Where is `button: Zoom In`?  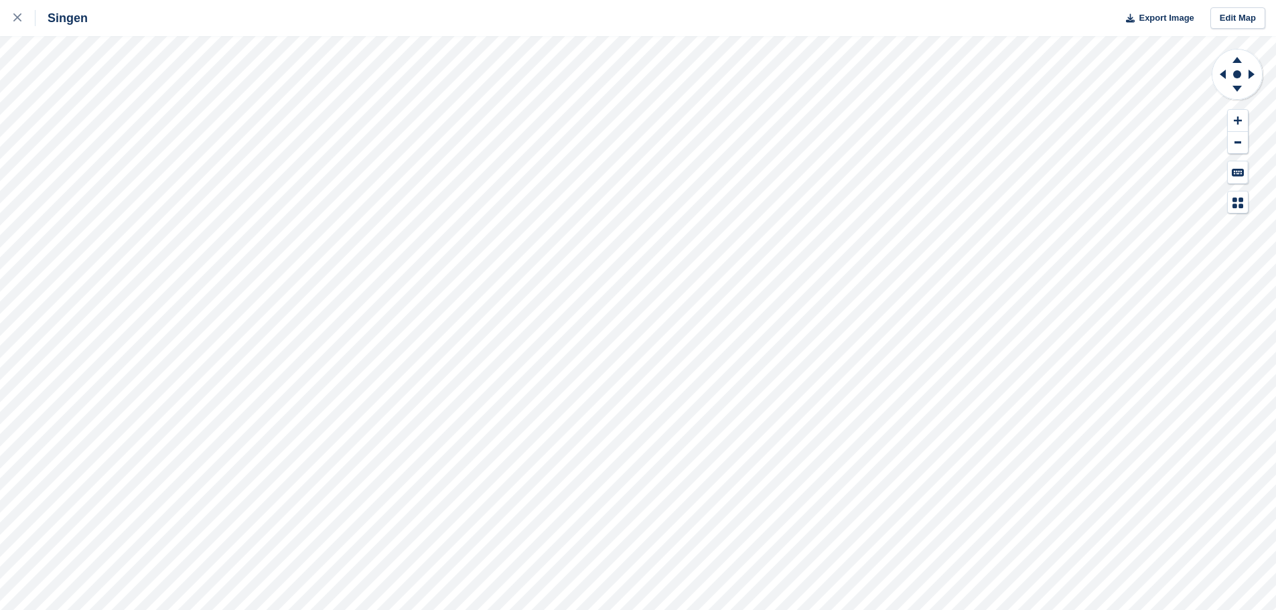
button: Zoom In is located at coordinates (1238, 121).